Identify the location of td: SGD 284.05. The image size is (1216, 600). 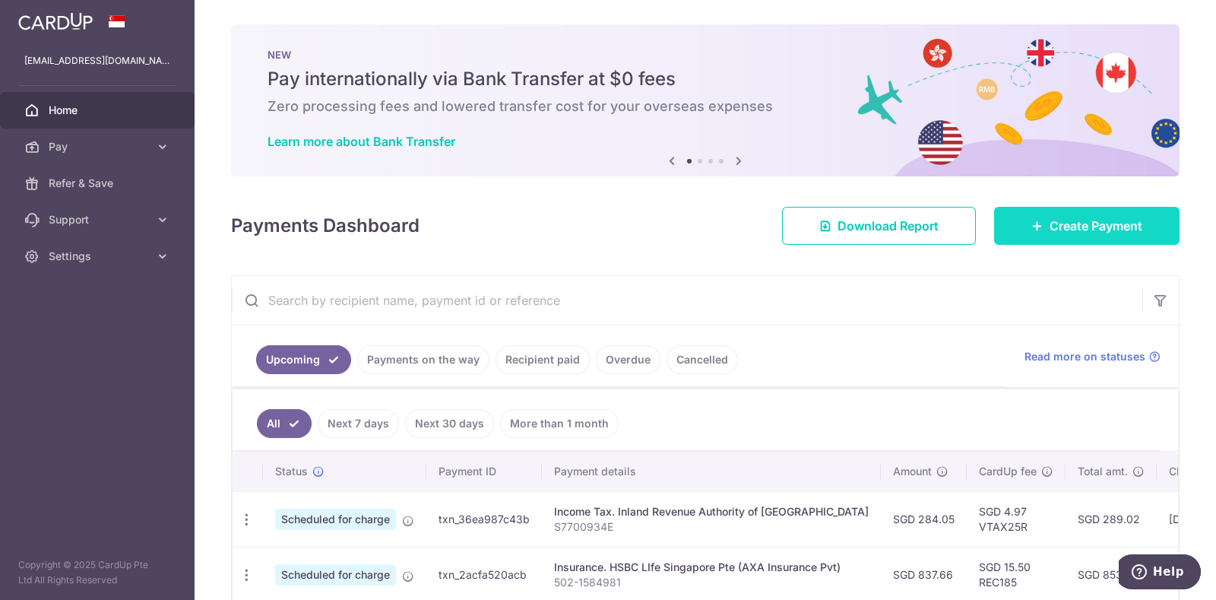
(924, 519).